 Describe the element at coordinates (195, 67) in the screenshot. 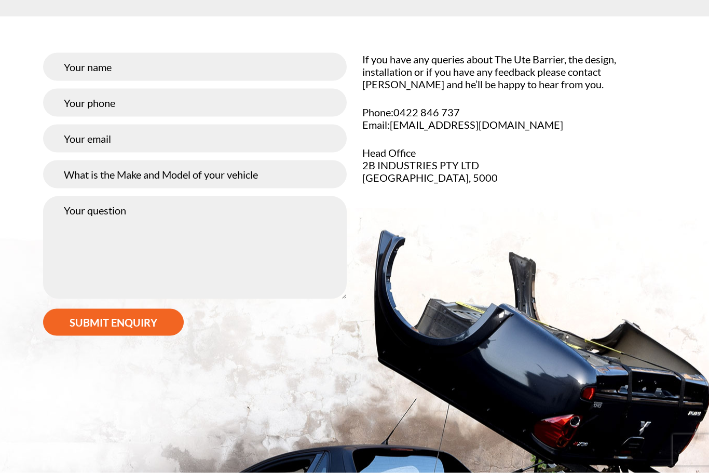

I see `input: Your name` at that location.